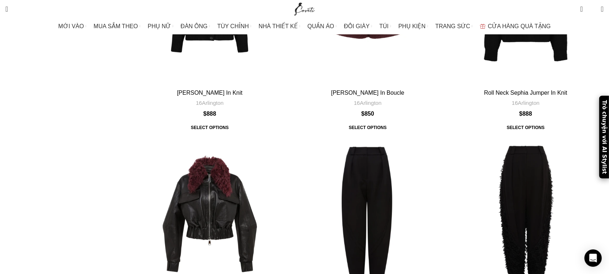 Image resolution: width=609 pixels, height=274 pixels. What do you see at coordinates (358, 26) in the screenshot?
I see `a: ĐÔI GIÀY` at bounding box center [358, 26].